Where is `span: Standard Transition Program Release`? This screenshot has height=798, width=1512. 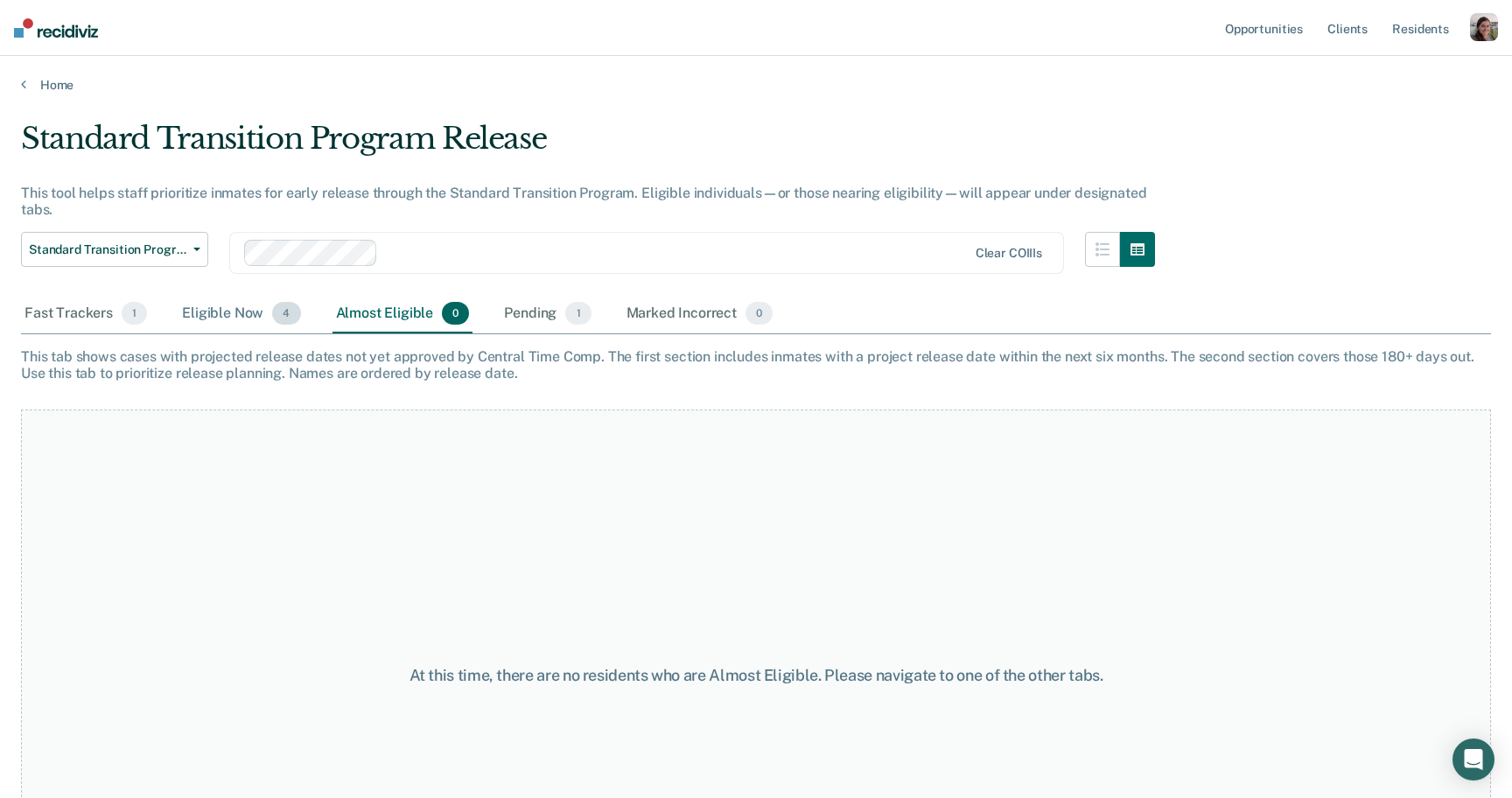
span: Standard Transition Program Release is located at coordinates (108, 249).